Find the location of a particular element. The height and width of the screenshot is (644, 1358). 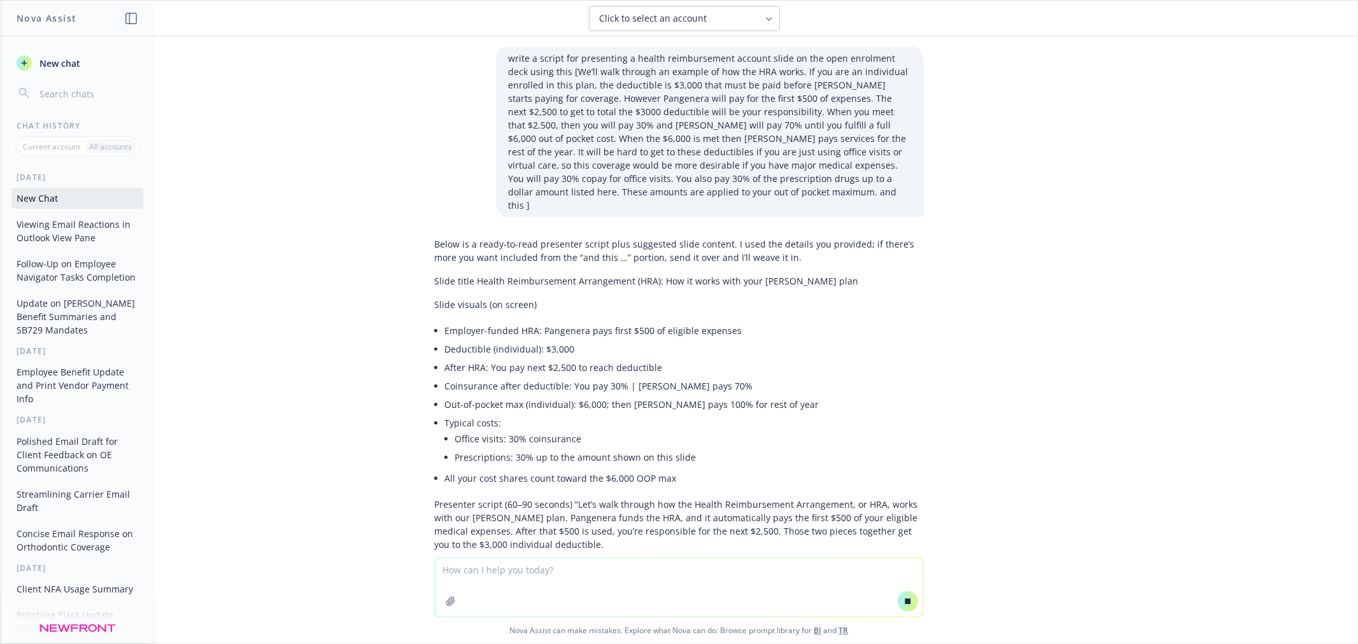

a: BI is located at coordinates (818, 630).